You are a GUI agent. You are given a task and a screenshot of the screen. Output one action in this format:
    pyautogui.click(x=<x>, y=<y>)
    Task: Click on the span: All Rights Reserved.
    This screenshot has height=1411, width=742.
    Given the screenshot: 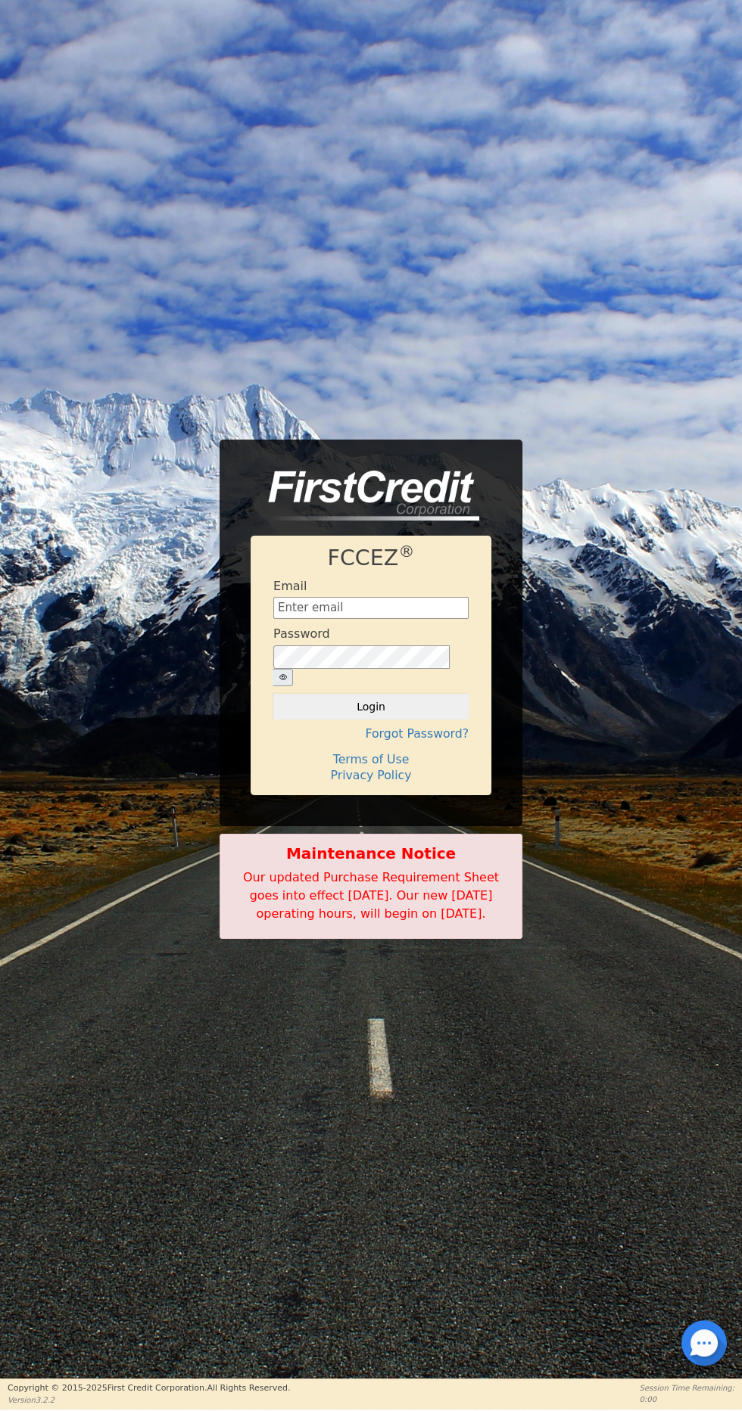 What is the action you would take?
    pyautogui.click(x=248, y=1388)
    